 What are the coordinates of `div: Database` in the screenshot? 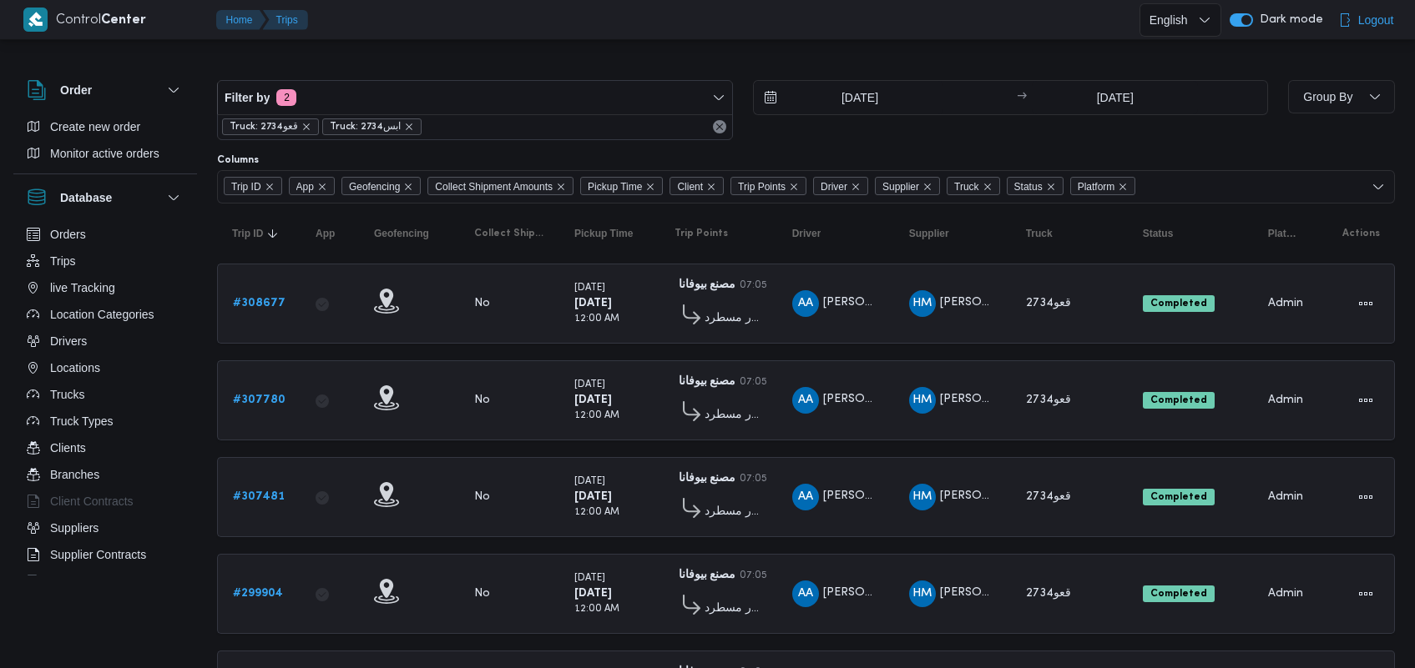 It's located at (105, 401).